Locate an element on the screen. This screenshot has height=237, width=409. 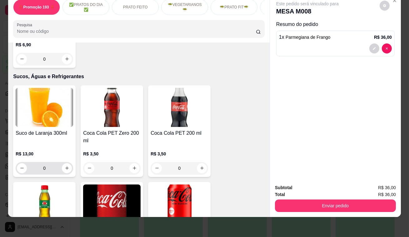
h4: Coca Cola PET Zero 200 ml is located at coordinates (112, 137).